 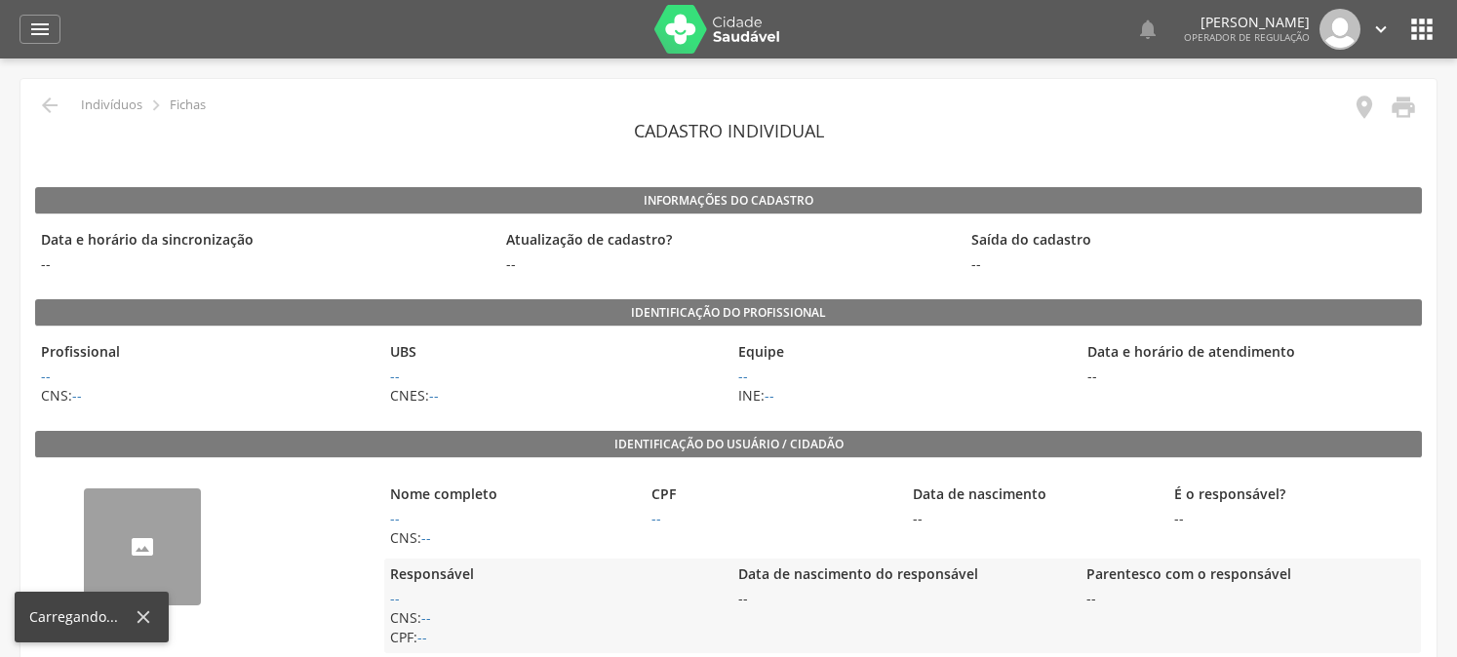 What do you see at coordinates (728, 313) in the screenshot?
I see `legend: Identificação do profissional` at bounding box center [728, 313].